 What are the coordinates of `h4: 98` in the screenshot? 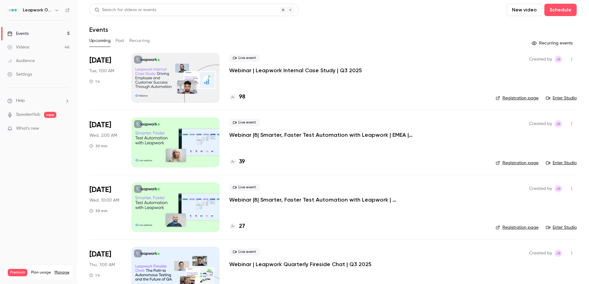 It's located at (242, 97).